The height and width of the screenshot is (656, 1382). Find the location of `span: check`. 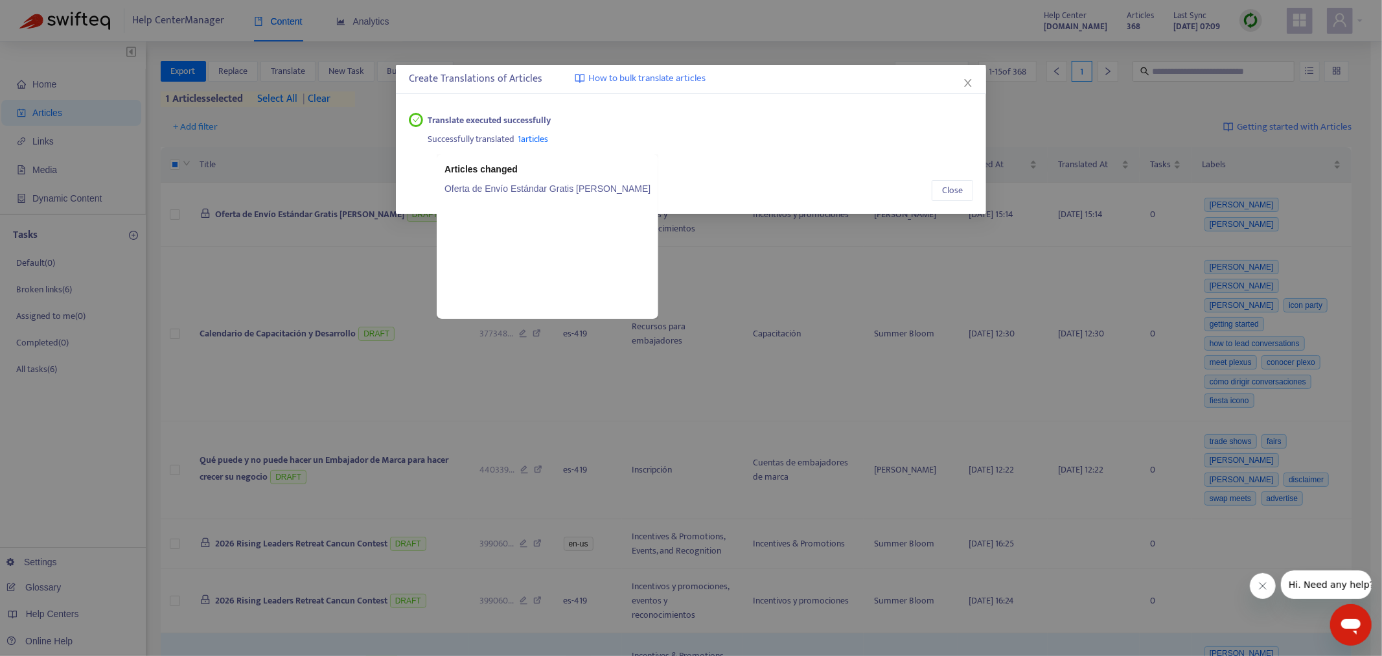

span: check is located at coordinates (416, 119).